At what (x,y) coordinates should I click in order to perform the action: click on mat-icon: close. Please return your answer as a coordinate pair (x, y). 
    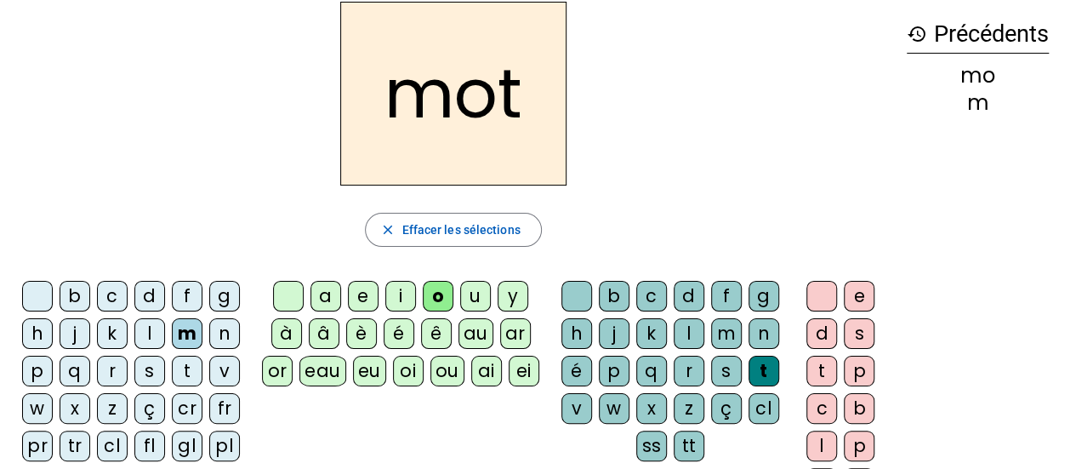
    Looking at the image, I should click on (387, 230).